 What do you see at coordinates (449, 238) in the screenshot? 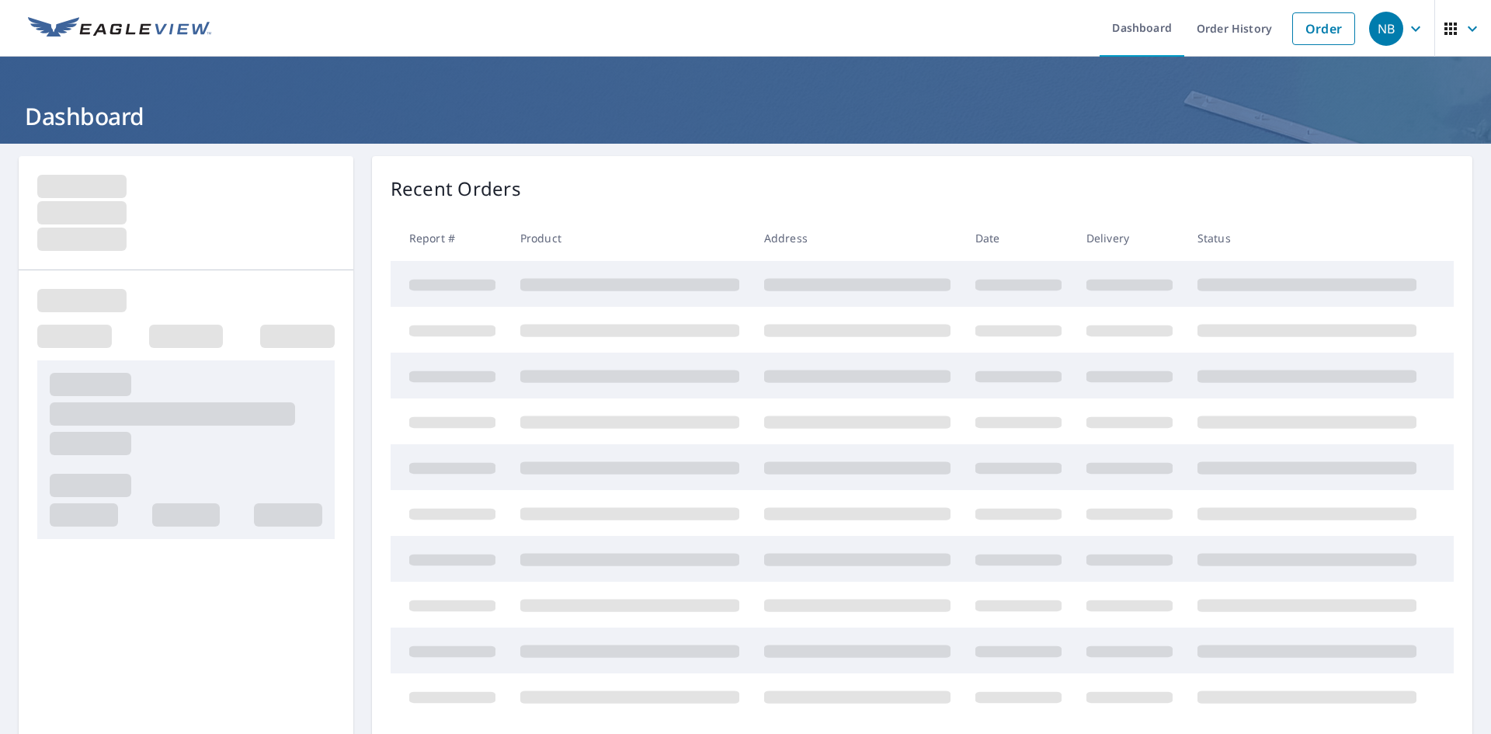
I see `th: Report #` at bounding box center [449, 238].